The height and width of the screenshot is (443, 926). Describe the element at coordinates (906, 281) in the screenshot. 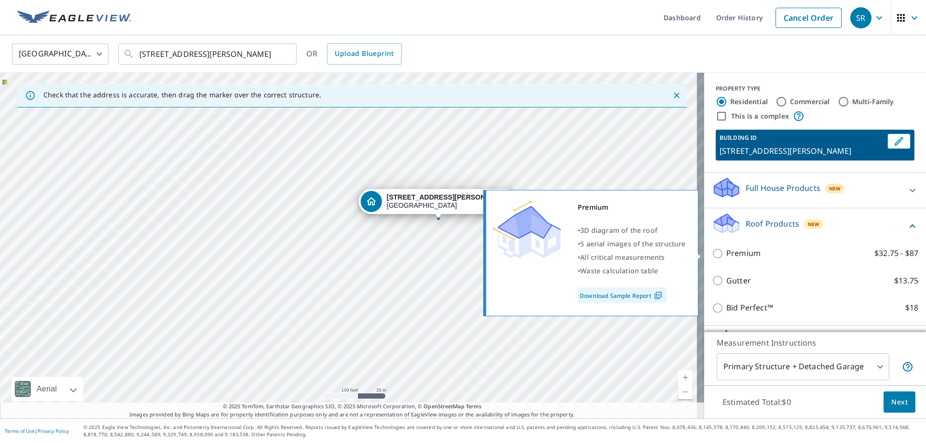

I see `p: $13.75` at that location.